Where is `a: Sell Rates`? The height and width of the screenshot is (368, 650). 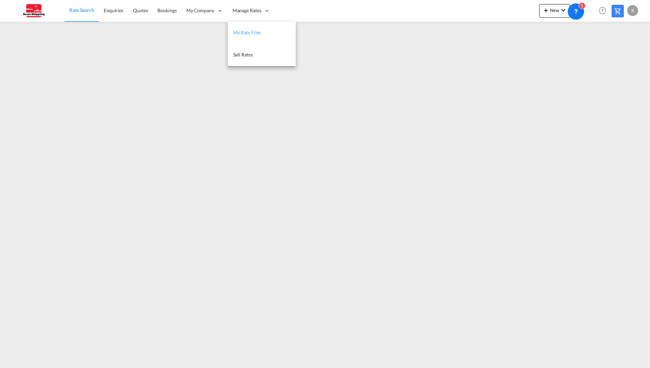 a: Sell Rates is located at coordinates (262, 55).